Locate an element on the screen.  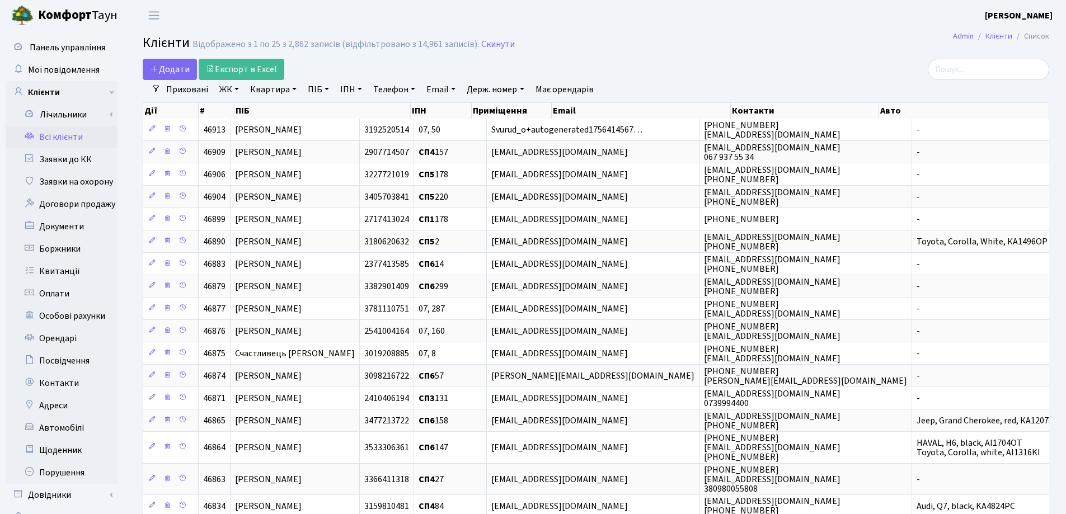
span: 299 is located at coordinates (433, 286).